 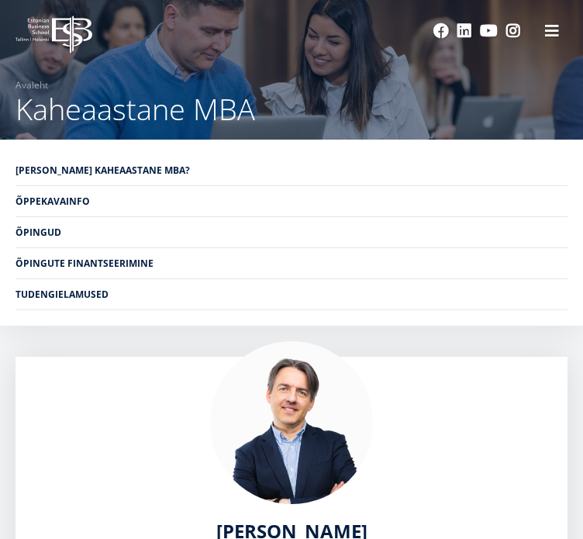 I want to click on span: Kaheaastane MBA, so click(x=135, y=108).